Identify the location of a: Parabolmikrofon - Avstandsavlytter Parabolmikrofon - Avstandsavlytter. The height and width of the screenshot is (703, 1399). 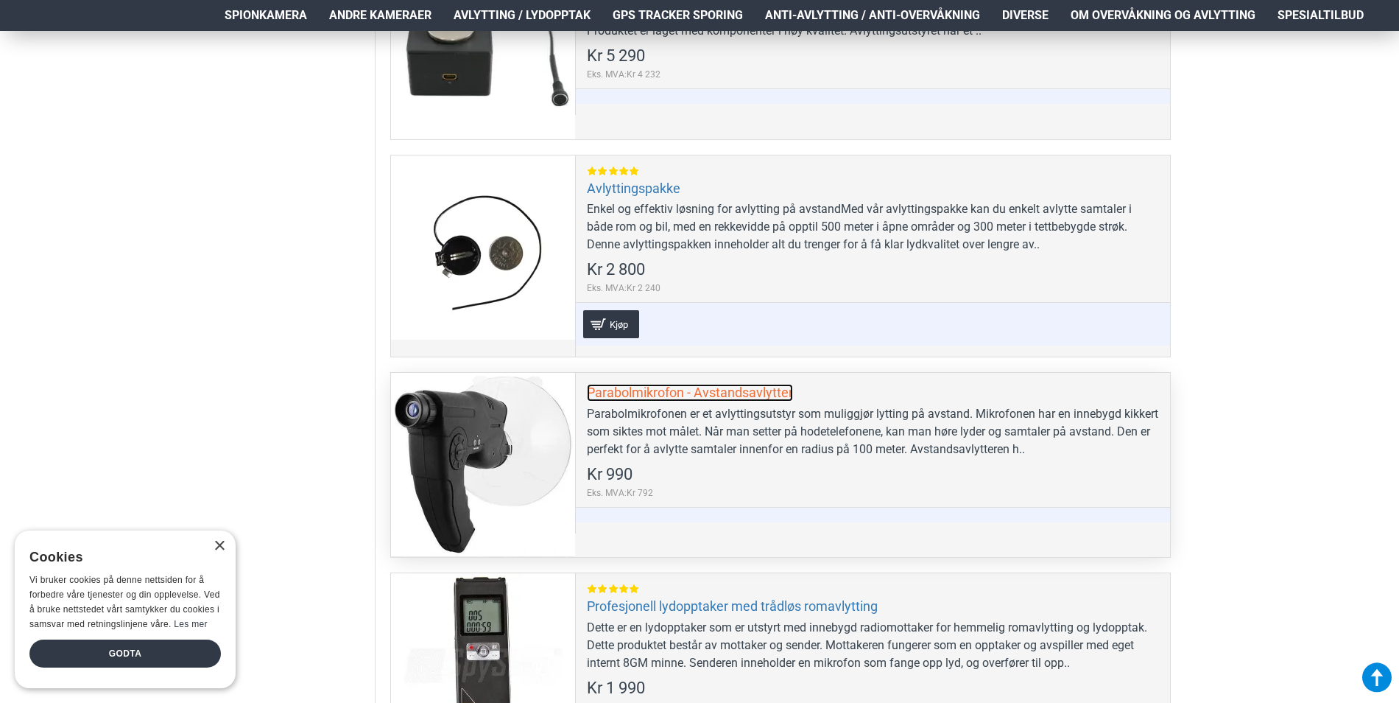
(483, 465).